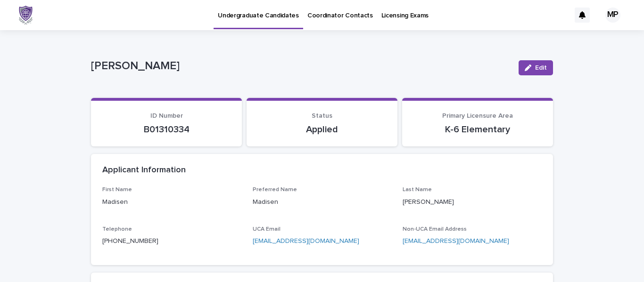 The width and height of the screenshot is (644, 282). What do you see at coordinates (322, 116) in the screenshot?
I see `span: Status` at bounding box center [322, 116].